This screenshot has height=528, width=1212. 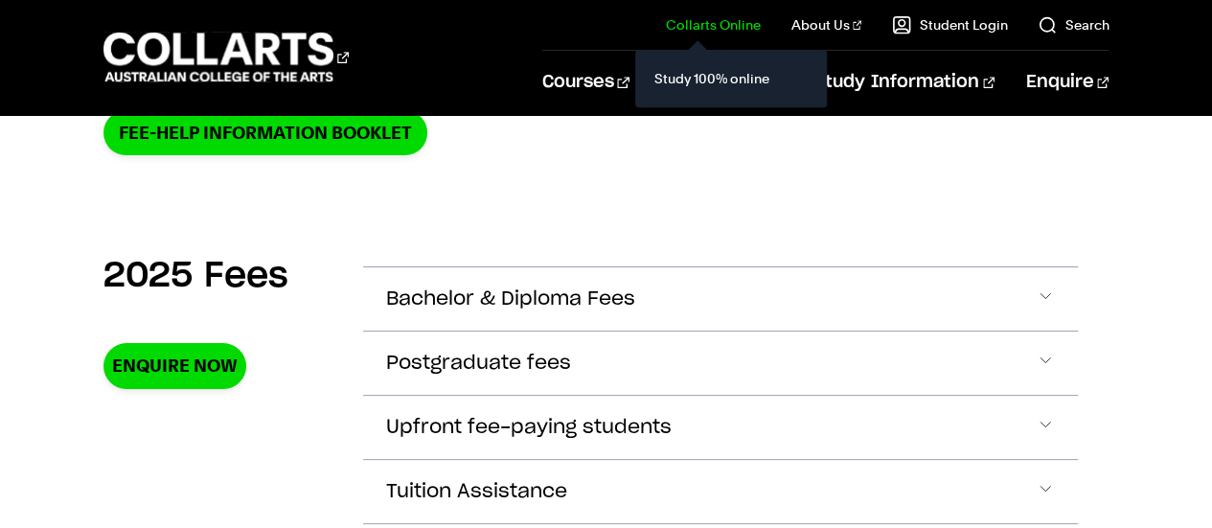 What do you see at coordinates (1066, 82) in the screenshot?
I see `a: Enquire` at bounding box center [1066, 82].